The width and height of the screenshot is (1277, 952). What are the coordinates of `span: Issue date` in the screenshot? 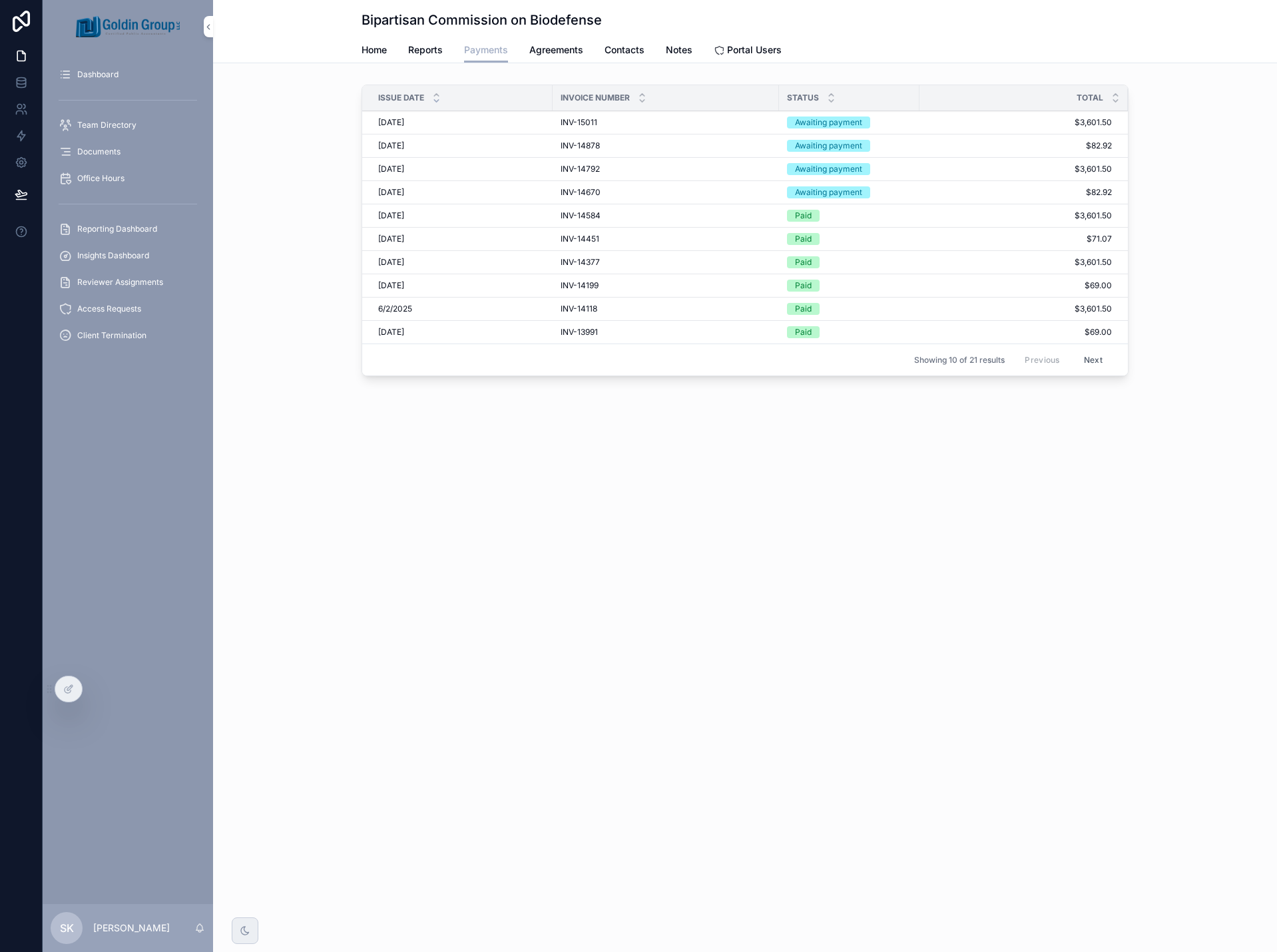 It's located at (401, 98).